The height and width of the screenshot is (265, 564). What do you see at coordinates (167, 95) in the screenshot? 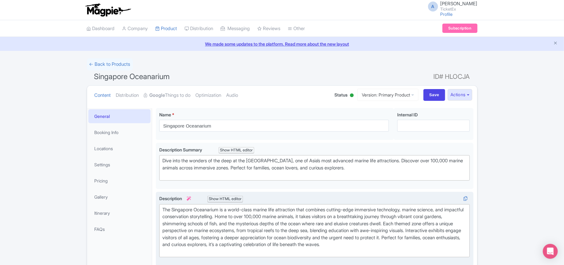
I see `a: GoogleThings to do` at bounding box center [167, 95].